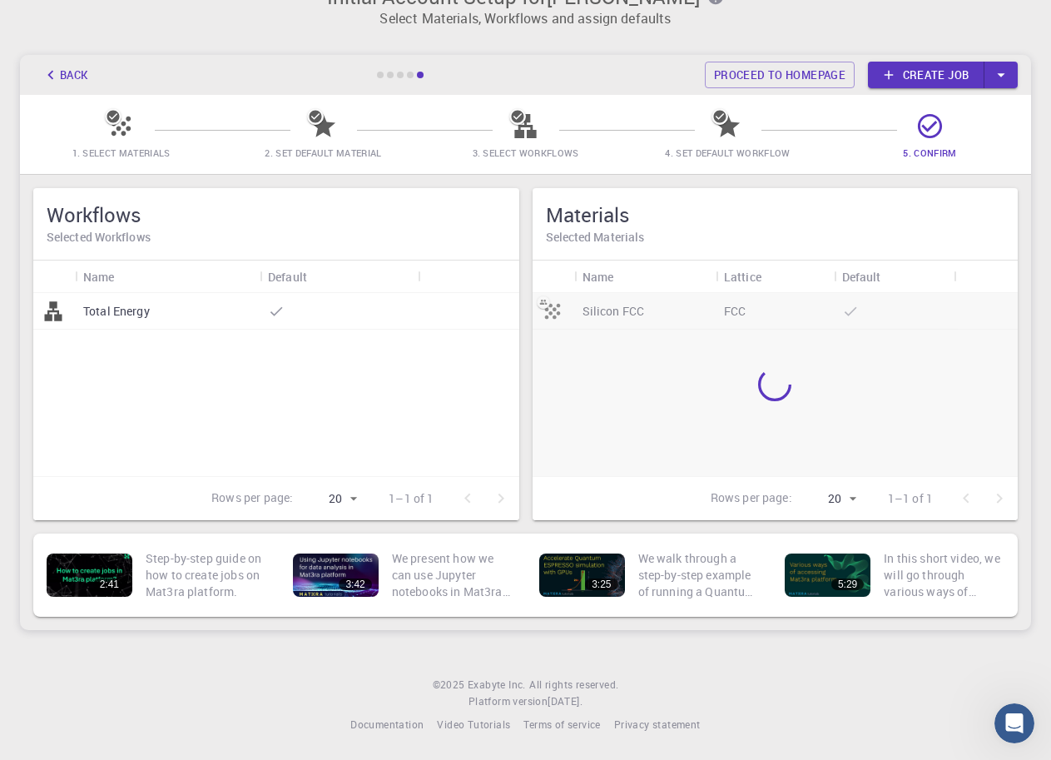 The image size is (1051, 760). Describe the element at coordinates (497, 685) in the screenshot. I see `a: Exabyte Inc.` at that location.